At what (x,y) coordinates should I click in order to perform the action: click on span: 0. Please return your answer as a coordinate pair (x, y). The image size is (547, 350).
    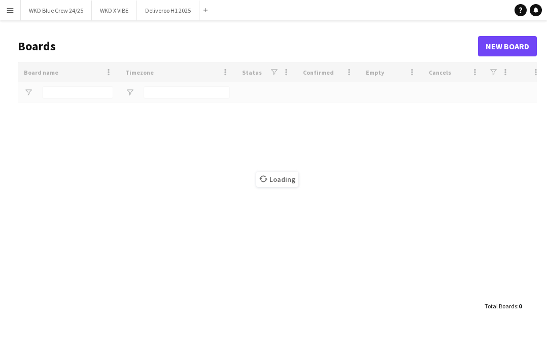
    Looking at the image, I should click on (520, 306).